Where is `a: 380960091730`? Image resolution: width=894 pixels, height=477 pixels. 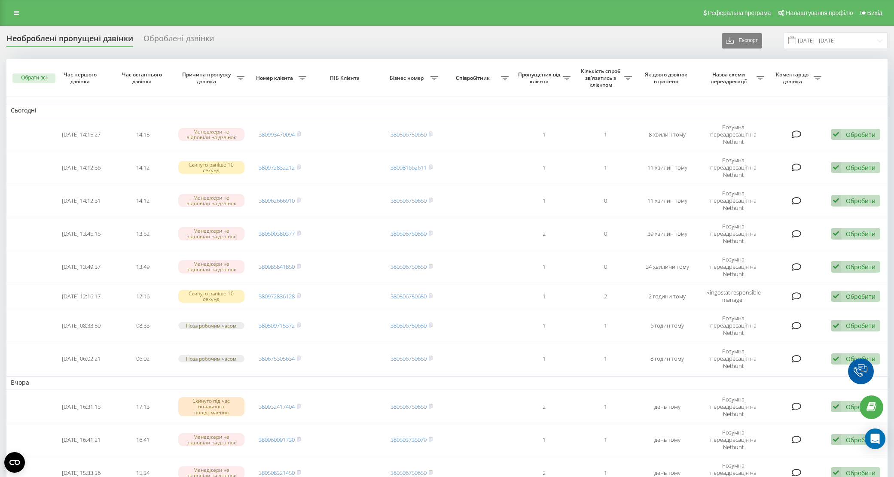 a: 380960091730 is located at coordinates (277, 440).